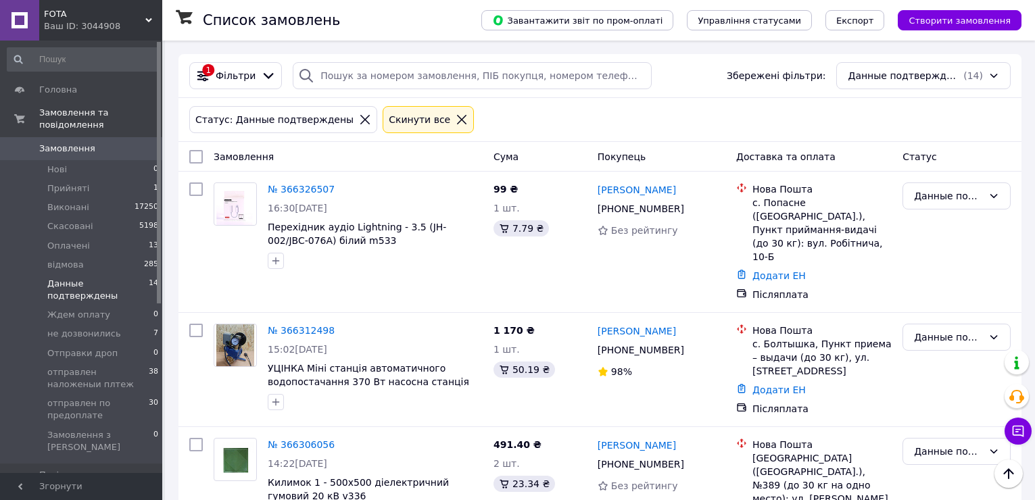 This screenshot has height=500, width=1035. What do you see at coordinates (959, 20) in the screenshot?
I see `button: Створити замовлення` at bounding box center [959, 20].